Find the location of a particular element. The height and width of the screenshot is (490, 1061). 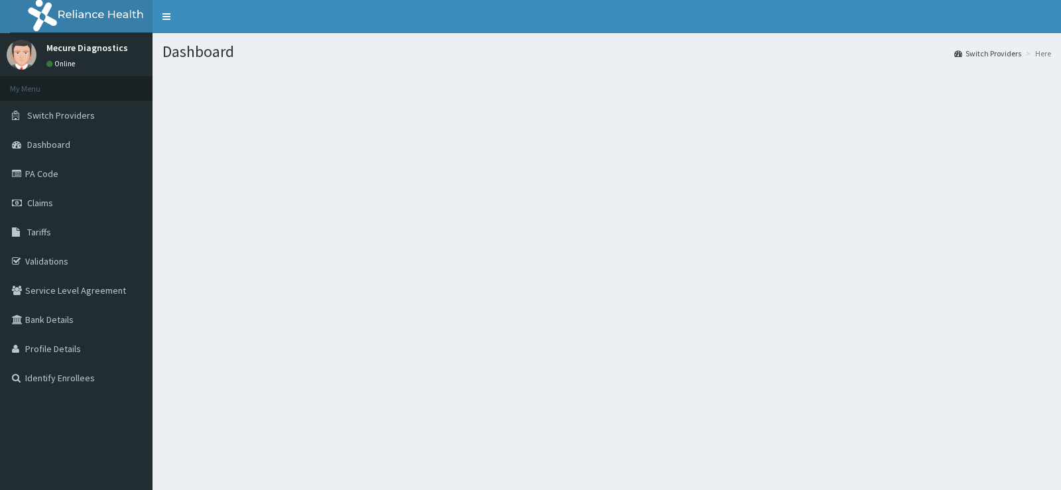

span: Claims is located at coordinates (40, 203).